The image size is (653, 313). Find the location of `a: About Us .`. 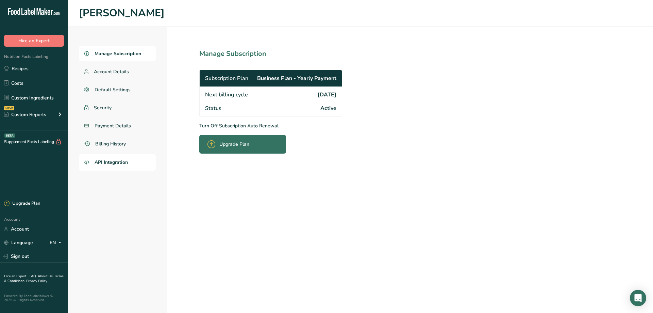

a: About Us . is located at coordinates (46, 276).